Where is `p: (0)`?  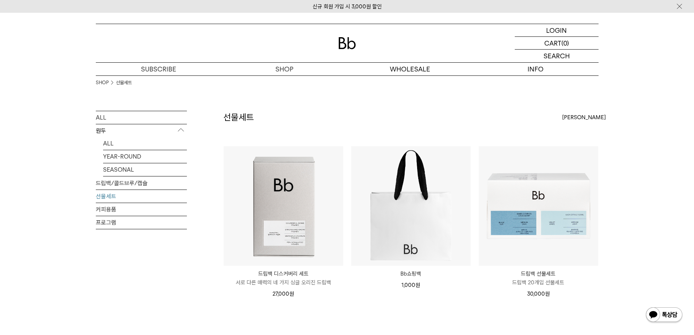 p: (0) is located at coordinates (565, 43).